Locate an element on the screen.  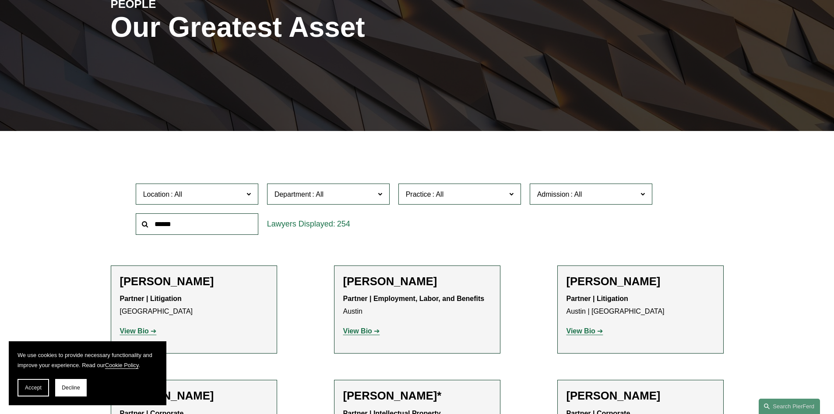
p: Austin is located at coordinates (417, 305).